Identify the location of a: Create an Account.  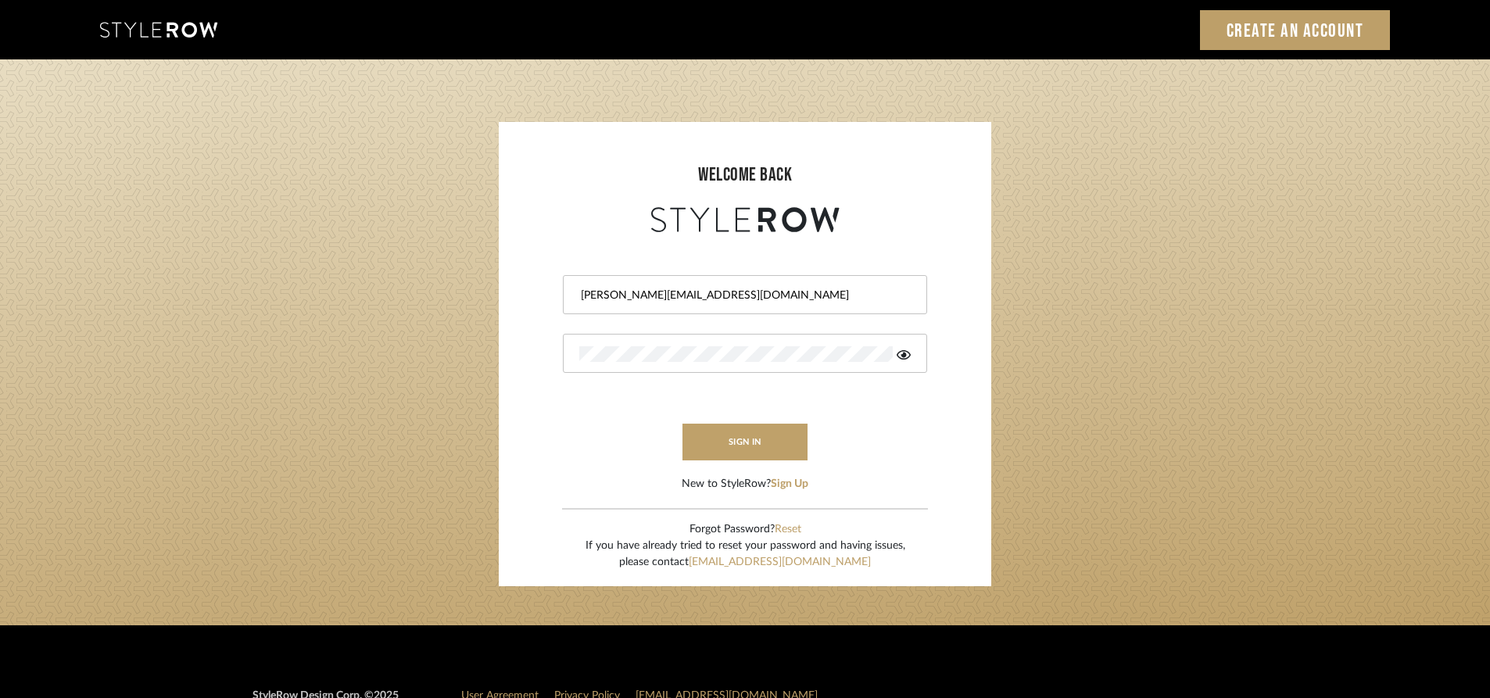
(1295, 30).